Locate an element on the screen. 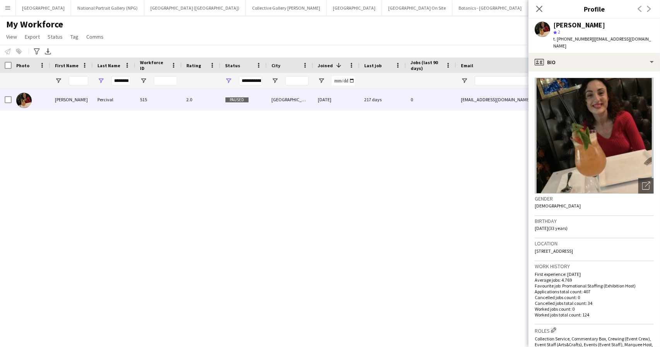 The height and width of the screenshot is (347, 660). img: Natasha Percival is located at coordinates (24, 101).